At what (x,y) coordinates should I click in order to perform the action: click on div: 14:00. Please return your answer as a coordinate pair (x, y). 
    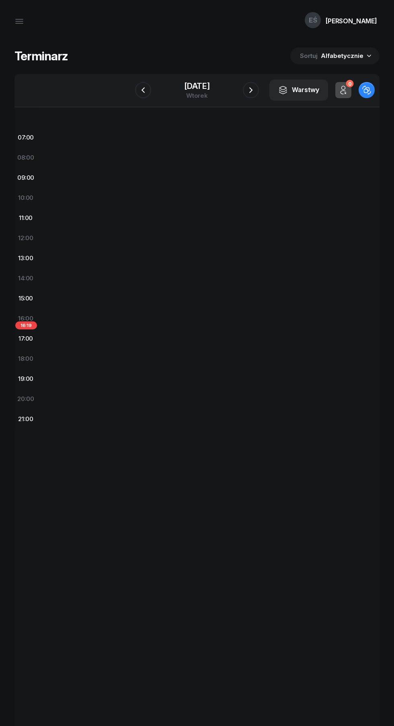
    Looking at the image, I should click on (26, 278).